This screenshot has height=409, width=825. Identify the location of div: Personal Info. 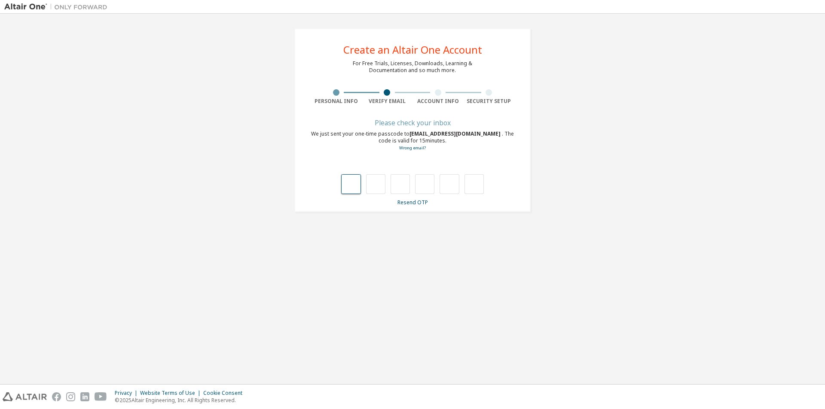
(336, 101).